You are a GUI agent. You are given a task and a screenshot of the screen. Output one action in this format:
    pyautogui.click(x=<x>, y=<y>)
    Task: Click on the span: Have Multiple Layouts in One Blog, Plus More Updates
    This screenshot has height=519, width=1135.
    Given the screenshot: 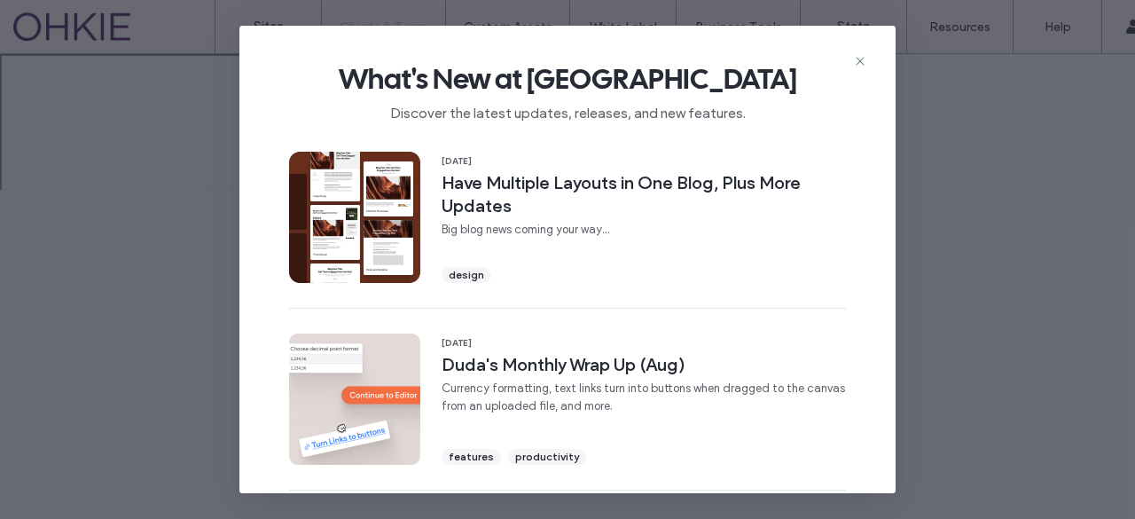 What is the action you would take?
    pyautogui.click(x=644, y=194)
    